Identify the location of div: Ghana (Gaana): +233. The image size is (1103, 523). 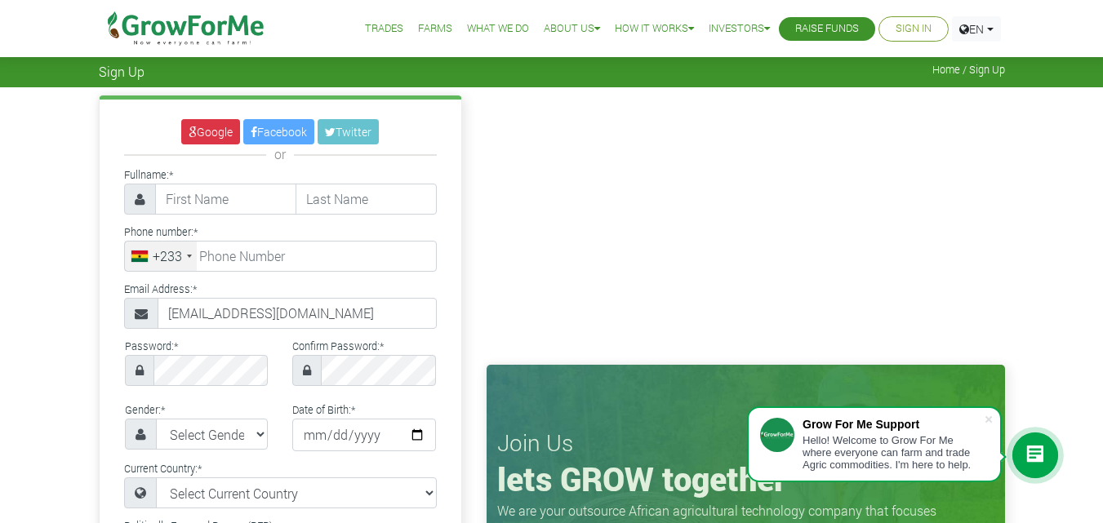
(161, 256).